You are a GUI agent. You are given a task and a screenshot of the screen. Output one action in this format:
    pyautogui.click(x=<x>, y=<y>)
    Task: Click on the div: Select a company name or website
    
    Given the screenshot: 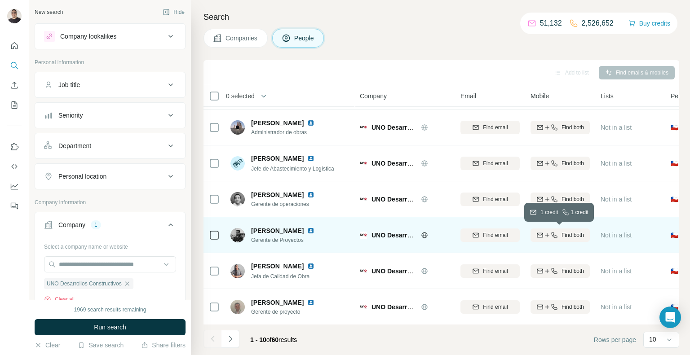 What is the action you would take?
    pyautogui.click(x=110, y=245)
    